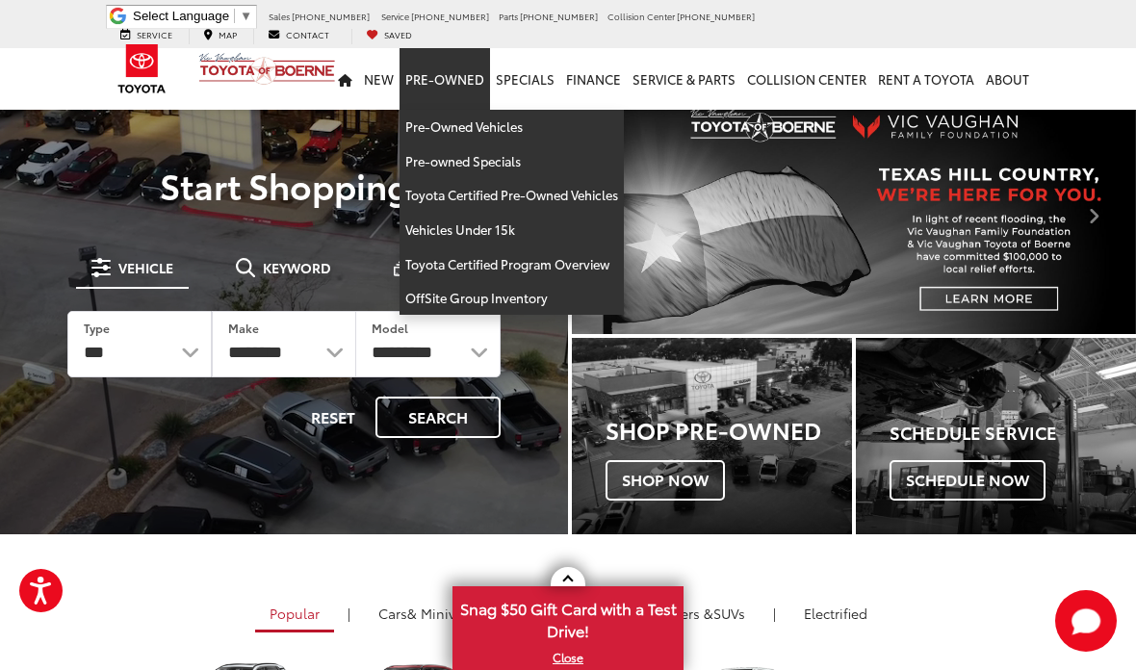  I want to click on section: Carousel section with vehicle pictures - may contain disclaimers., so click(854, 215).